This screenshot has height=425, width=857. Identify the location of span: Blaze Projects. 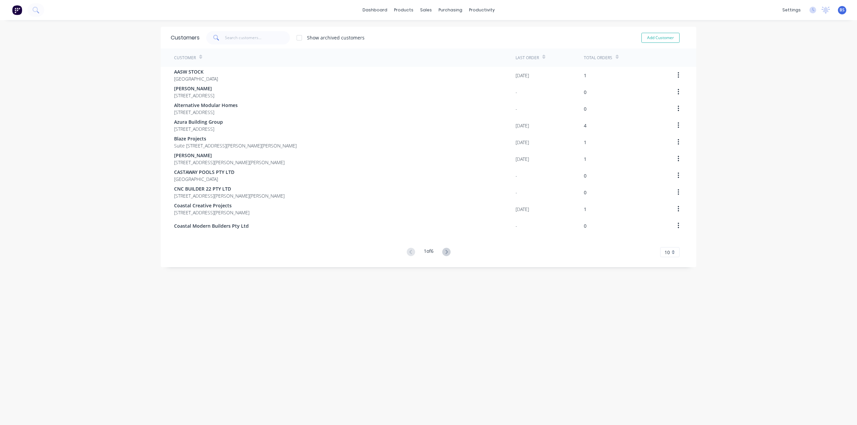
(235, 139).